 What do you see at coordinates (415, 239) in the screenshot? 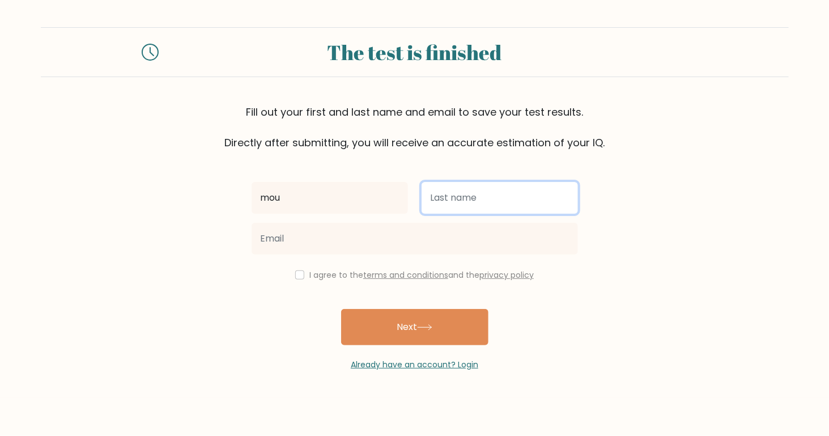
I see `input: Email` at bounding box center [415, 239].